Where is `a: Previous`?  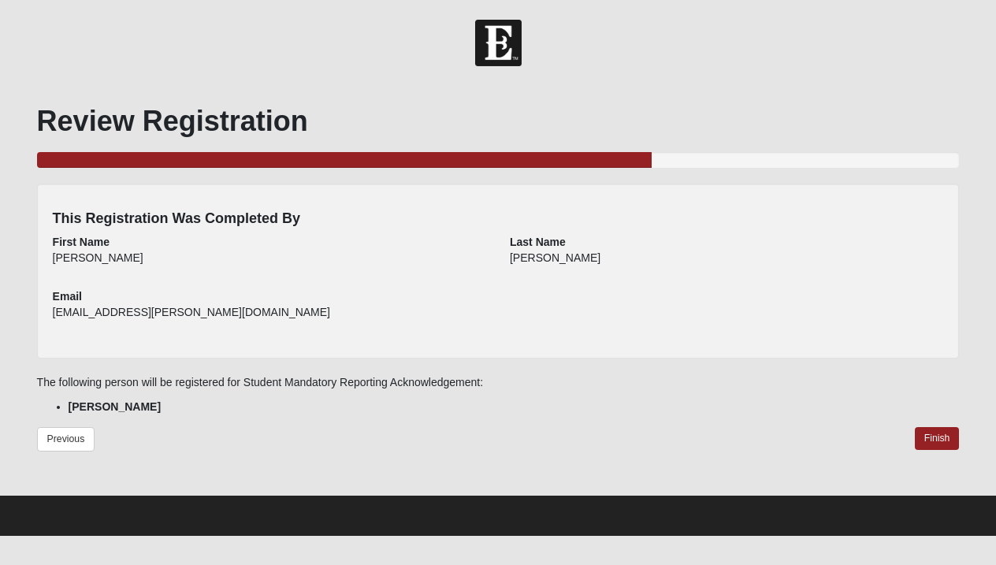
a: Previous is located at coordinates (66, 439).